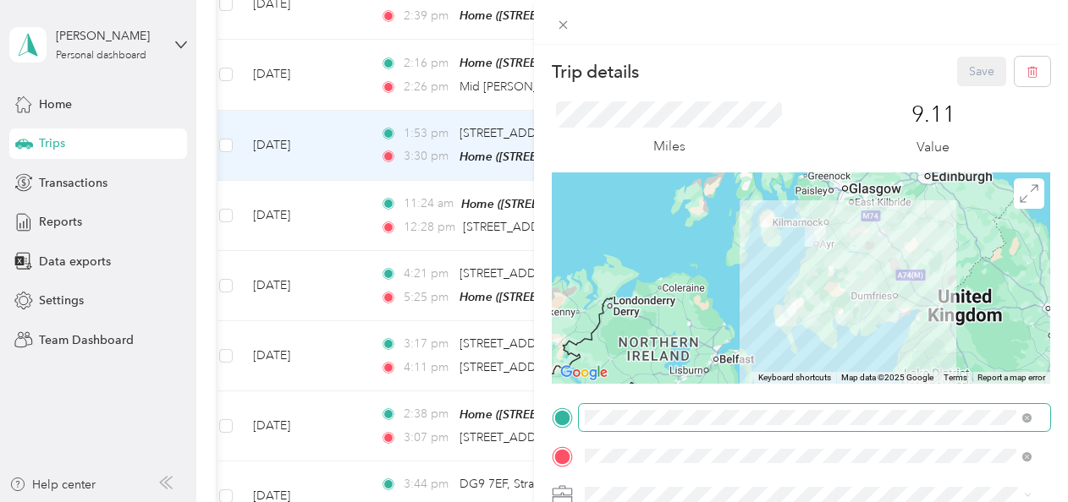 This screenshot has width=1068, height=502. Describe the element at coordinates (887, 377) in the screenshot. I see `span: Map data ©2025 Google` at that location.